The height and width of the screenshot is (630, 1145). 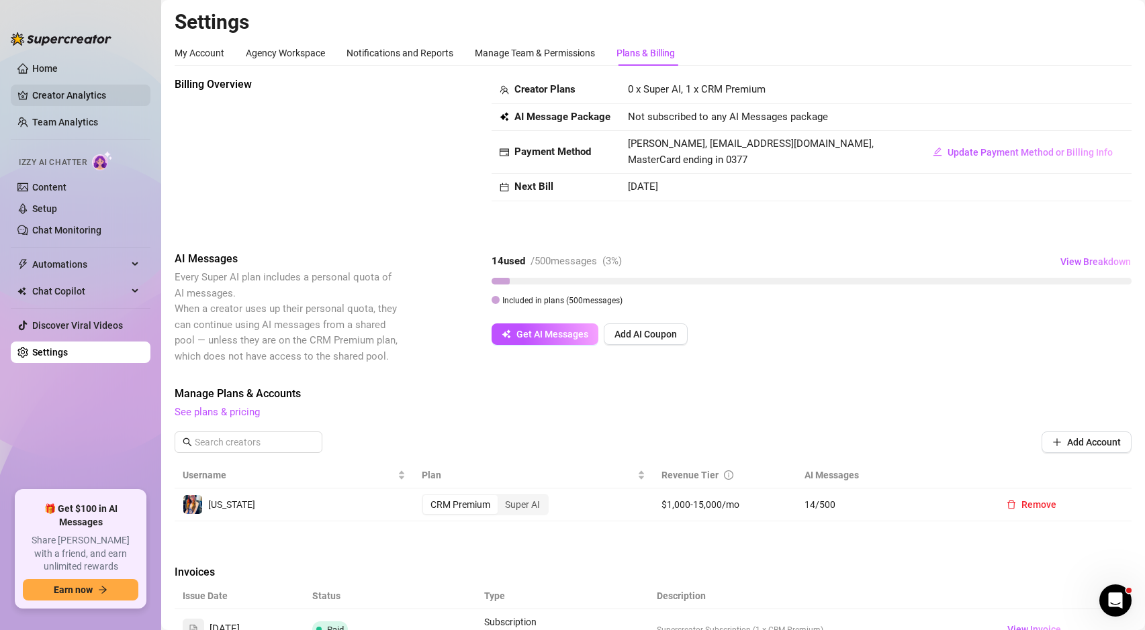 I want to click on img: logo-BBDzfeDw.svg, so click(x=61, y=39).